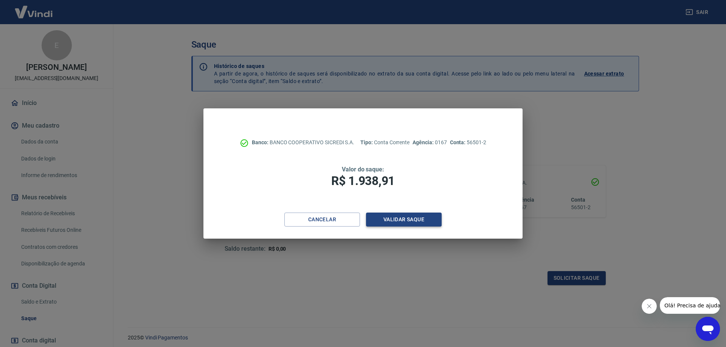 The width and height of the screenshot is (726, 347). Describe the element at coordinates (423, 143) in the screenshot. I see `span: Agência:` at that location.